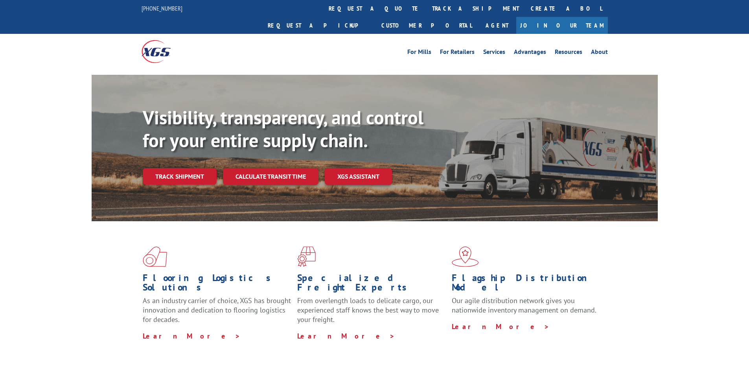  What do you see at coordinates (427, 25) in the screenshot?
I see `a: Customer Portal` at bounding box center [427, 25].